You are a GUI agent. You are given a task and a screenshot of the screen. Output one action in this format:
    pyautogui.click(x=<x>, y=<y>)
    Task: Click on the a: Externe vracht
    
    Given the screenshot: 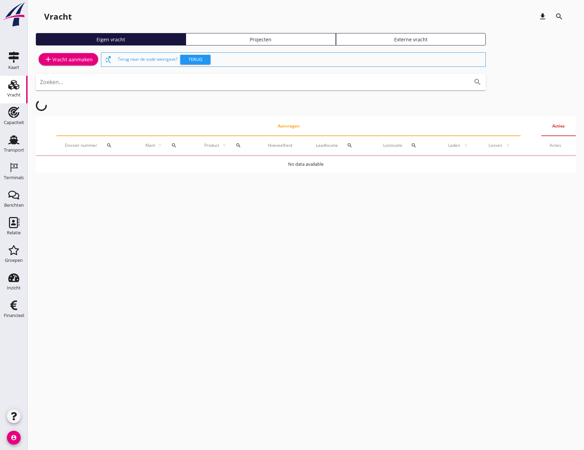 What is the action you would take?
    pyautogui.click(x=411, y=39)
    